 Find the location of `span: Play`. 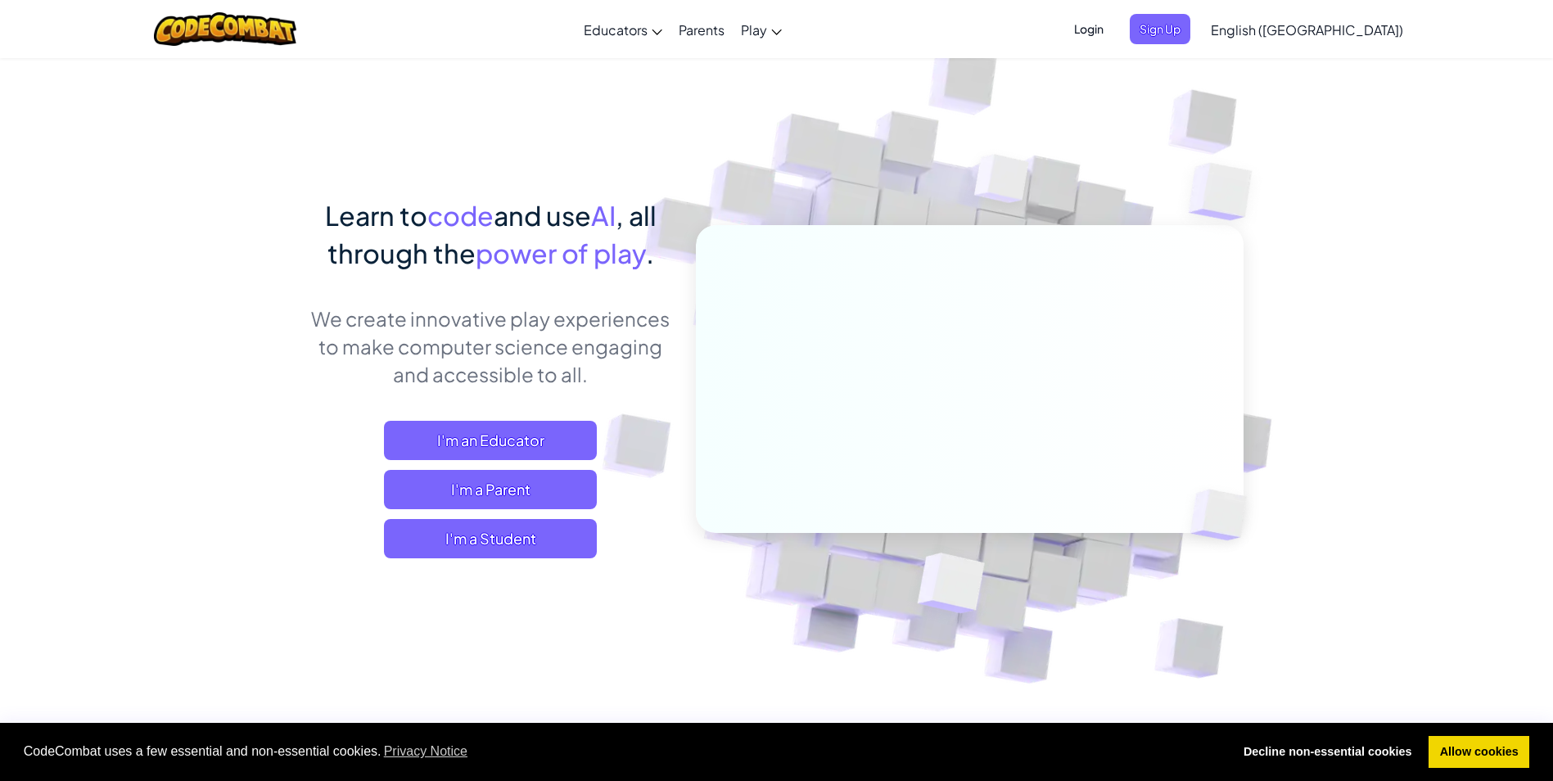

span: Play is located at coordinates (754, 29).